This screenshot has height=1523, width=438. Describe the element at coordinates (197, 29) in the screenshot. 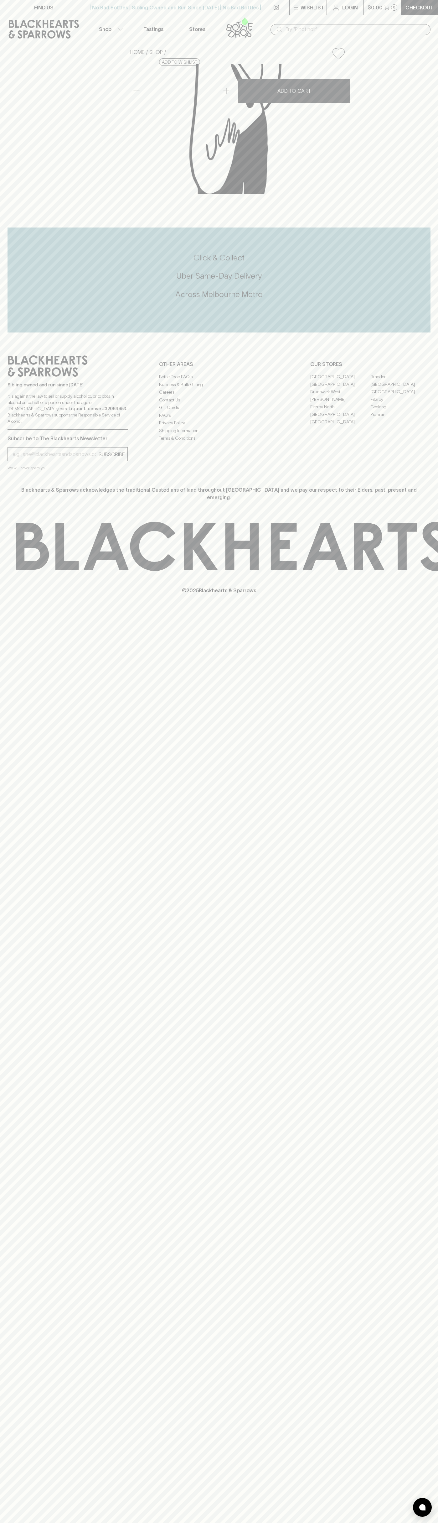

I see `p: Stores` at that location.